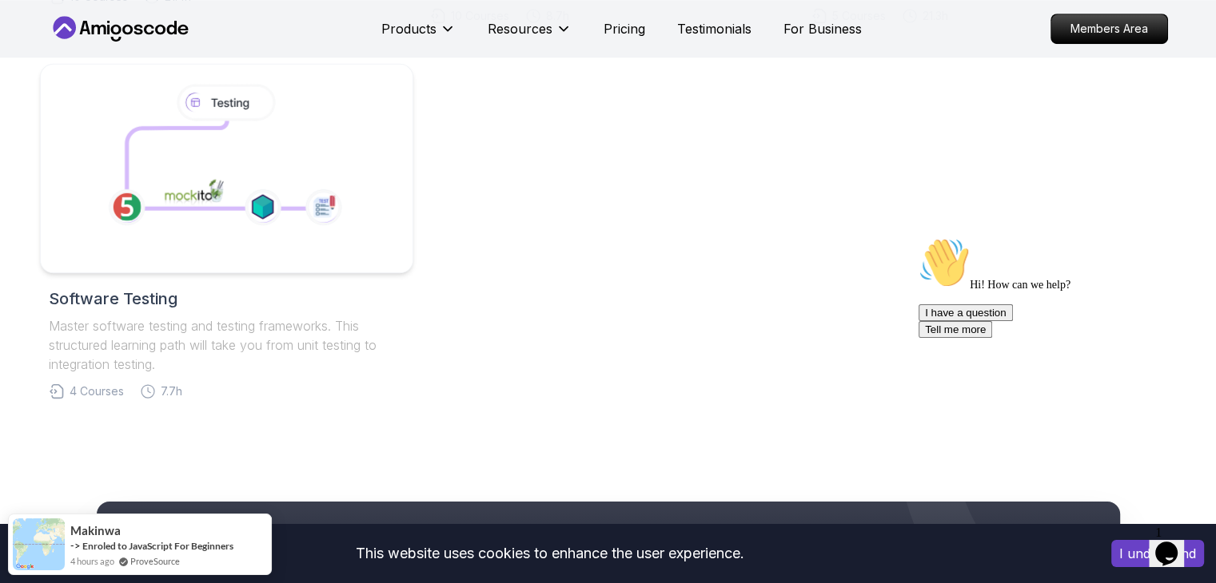  Describe the element at coordinates (38, 544) in the screenshot. I see `img: provesource social proof notification image` at that location.